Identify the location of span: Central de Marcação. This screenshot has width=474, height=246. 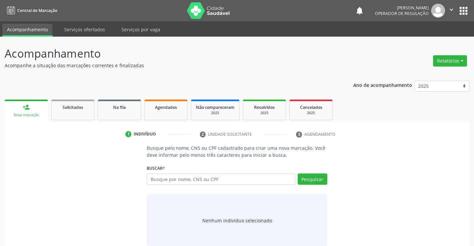
(37, 10).